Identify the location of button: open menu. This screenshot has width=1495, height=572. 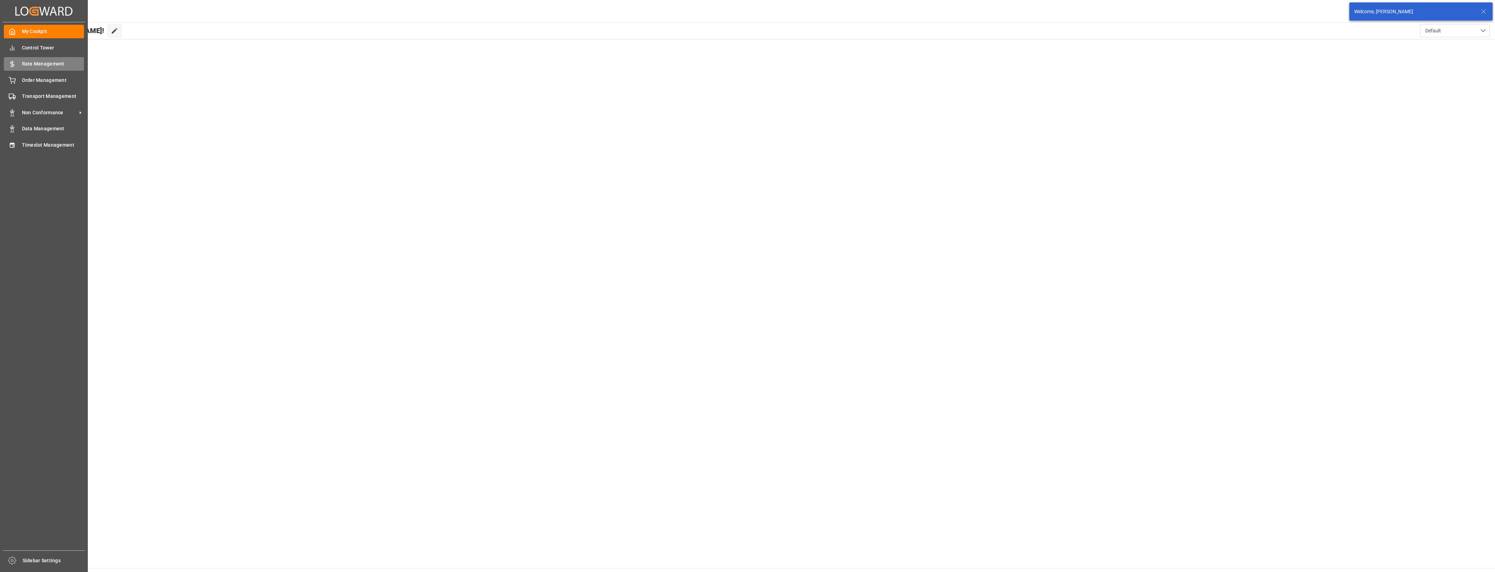
(1455, 31).